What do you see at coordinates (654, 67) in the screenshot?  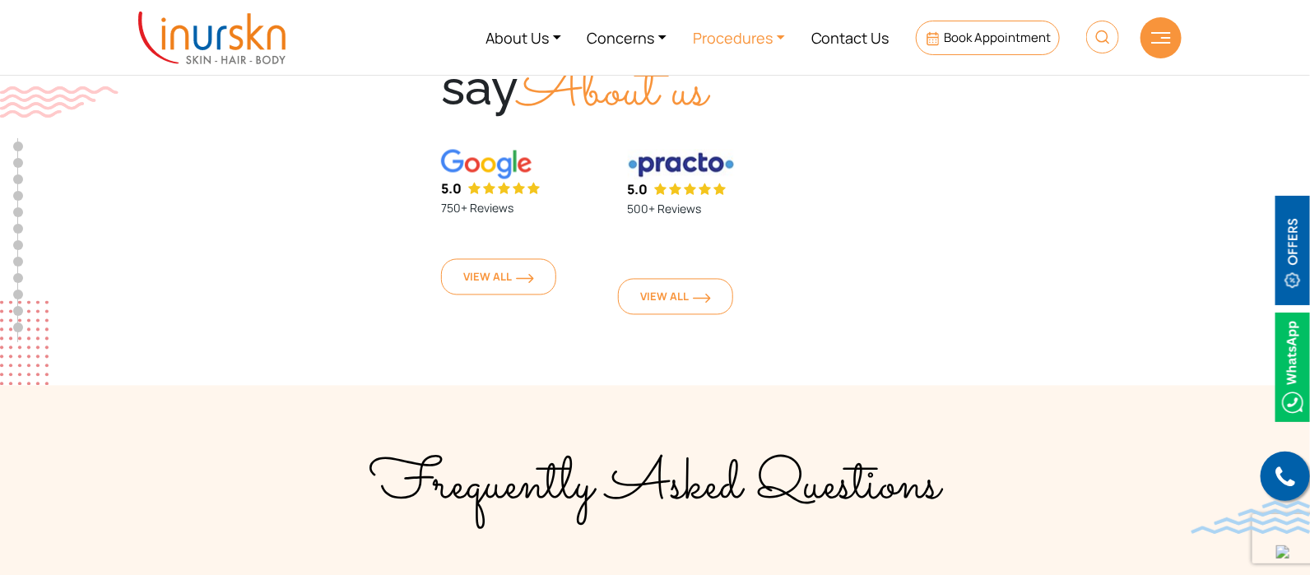 I see `div: What our patients say` at bounding box center [654, 67].